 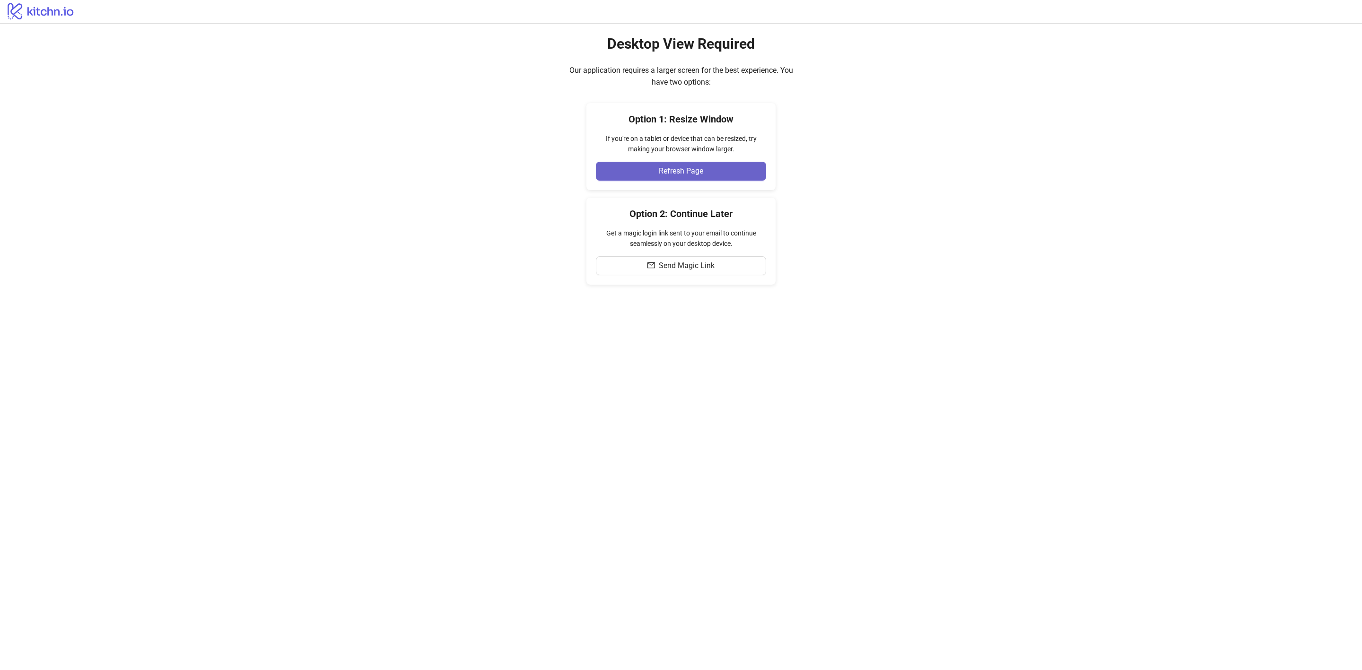 I want to click on h2: Desktop View Required, so click(x=681, y=44).